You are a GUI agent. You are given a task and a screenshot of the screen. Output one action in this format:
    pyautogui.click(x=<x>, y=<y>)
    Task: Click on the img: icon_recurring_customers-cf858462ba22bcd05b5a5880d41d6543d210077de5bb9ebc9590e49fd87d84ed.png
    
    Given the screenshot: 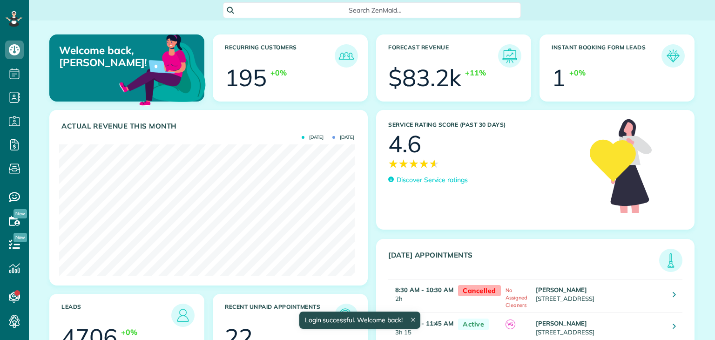 What is the action you would take?
    pyautogui.click(x=346, y=56)
    